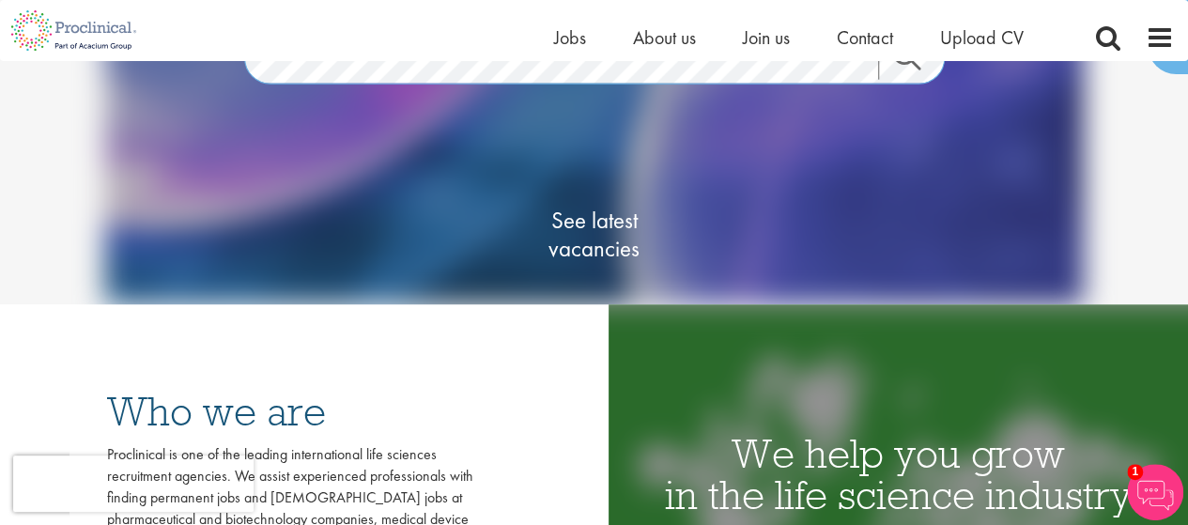 The width and height of the screenshot is (1188, 525). Describe the element at coordinates (982, 38) in the screenshot. I see `span: Upload CV` at that location.